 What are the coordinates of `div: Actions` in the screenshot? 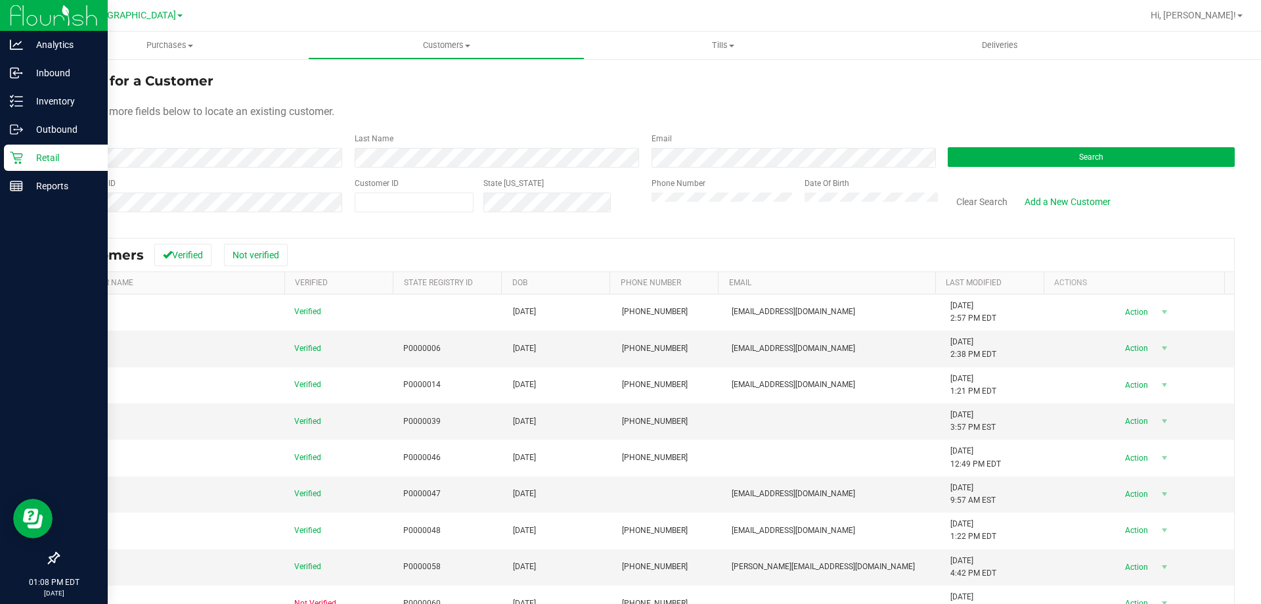 It's located at (1137, 282).